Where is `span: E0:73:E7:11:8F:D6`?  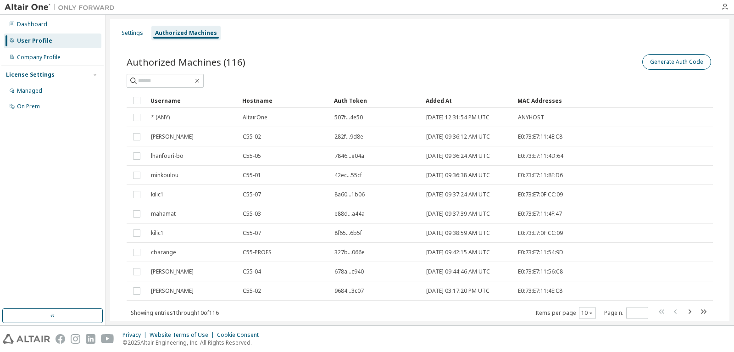 span: E0:73:E7:11:8F:D6 is located at coordinates (540, 175).